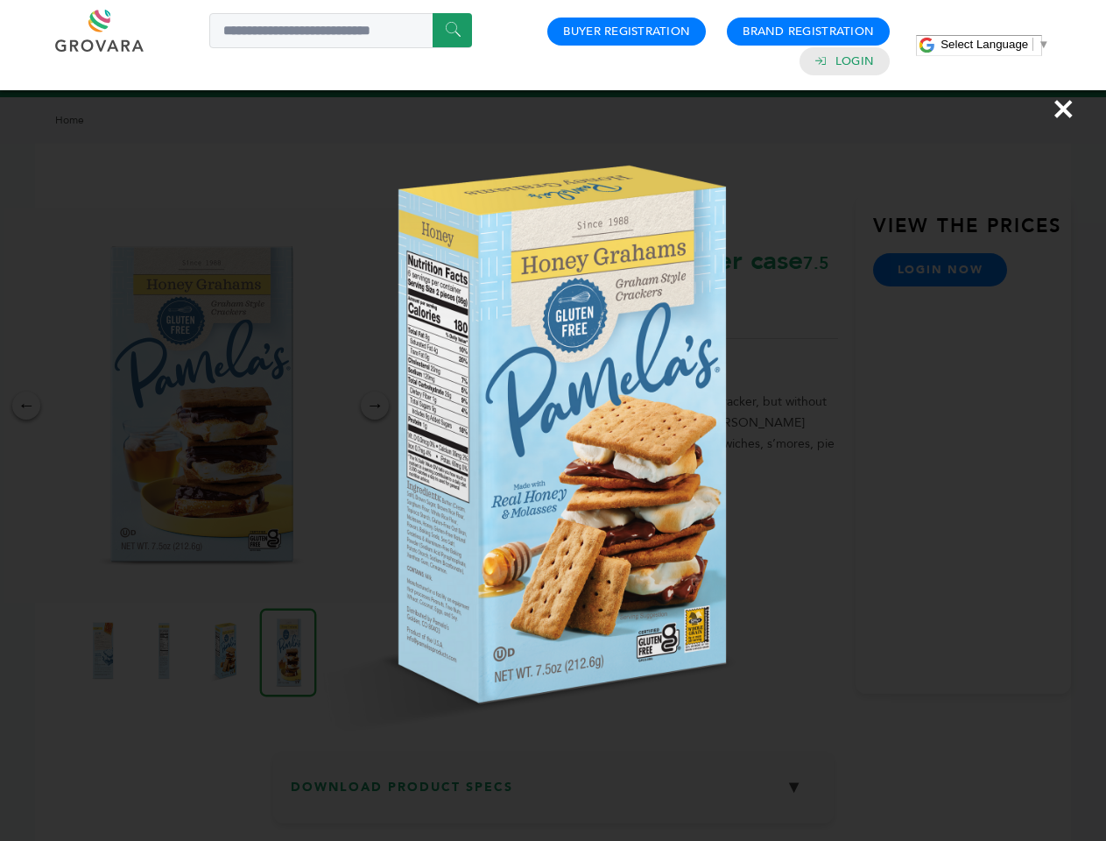 The width and height of the screenshot is (1106, 841). What do you see at coordinates (855, 61) in the screenshot?
I see `a: Login` at bounding box center [855, 61].